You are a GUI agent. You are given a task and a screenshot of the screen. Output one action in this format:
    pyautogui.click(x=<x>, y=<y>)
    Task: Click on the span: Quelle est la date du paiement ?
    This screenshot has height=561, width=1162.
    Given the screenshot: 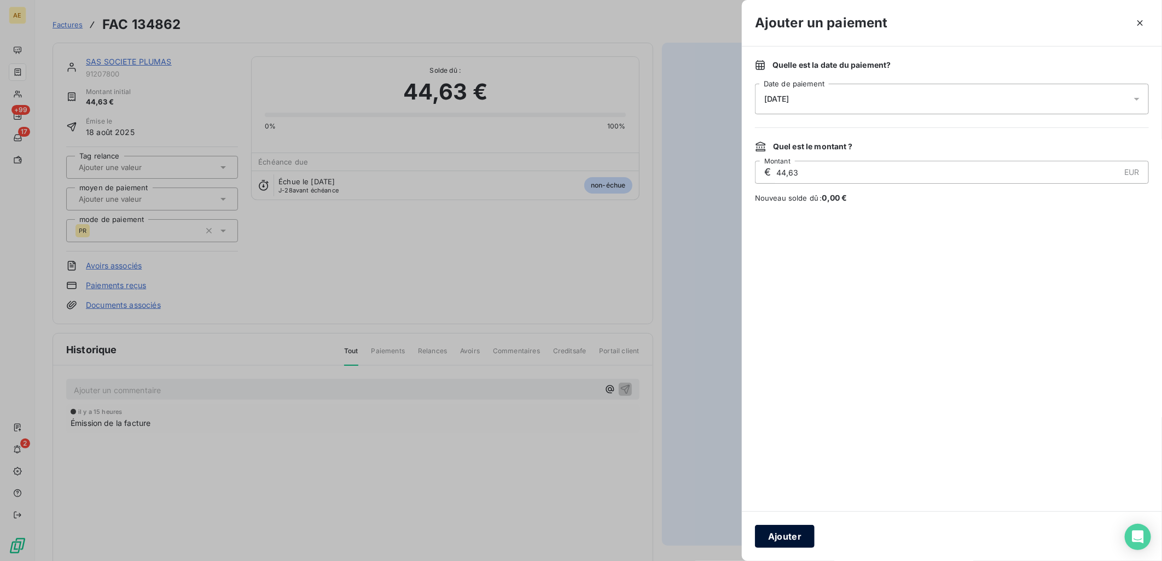 What is the action you would take?
    pyautogui.click(x=832, y=65)
    